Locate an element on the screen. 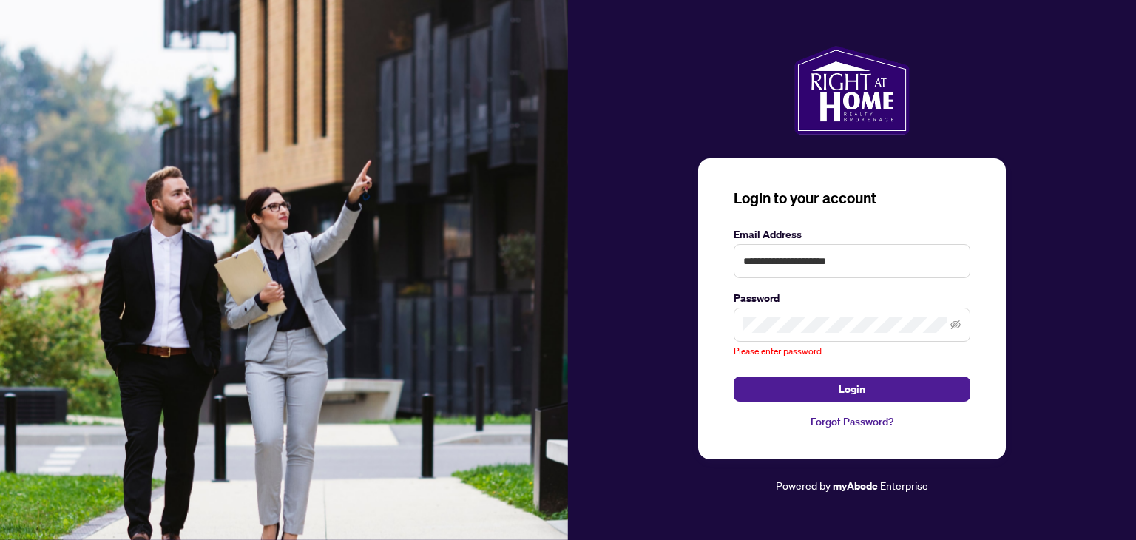 Image resolution: width=1136 pixels, height=540 pixels. a: Forgot Password? is located at coordinates (852, 421).